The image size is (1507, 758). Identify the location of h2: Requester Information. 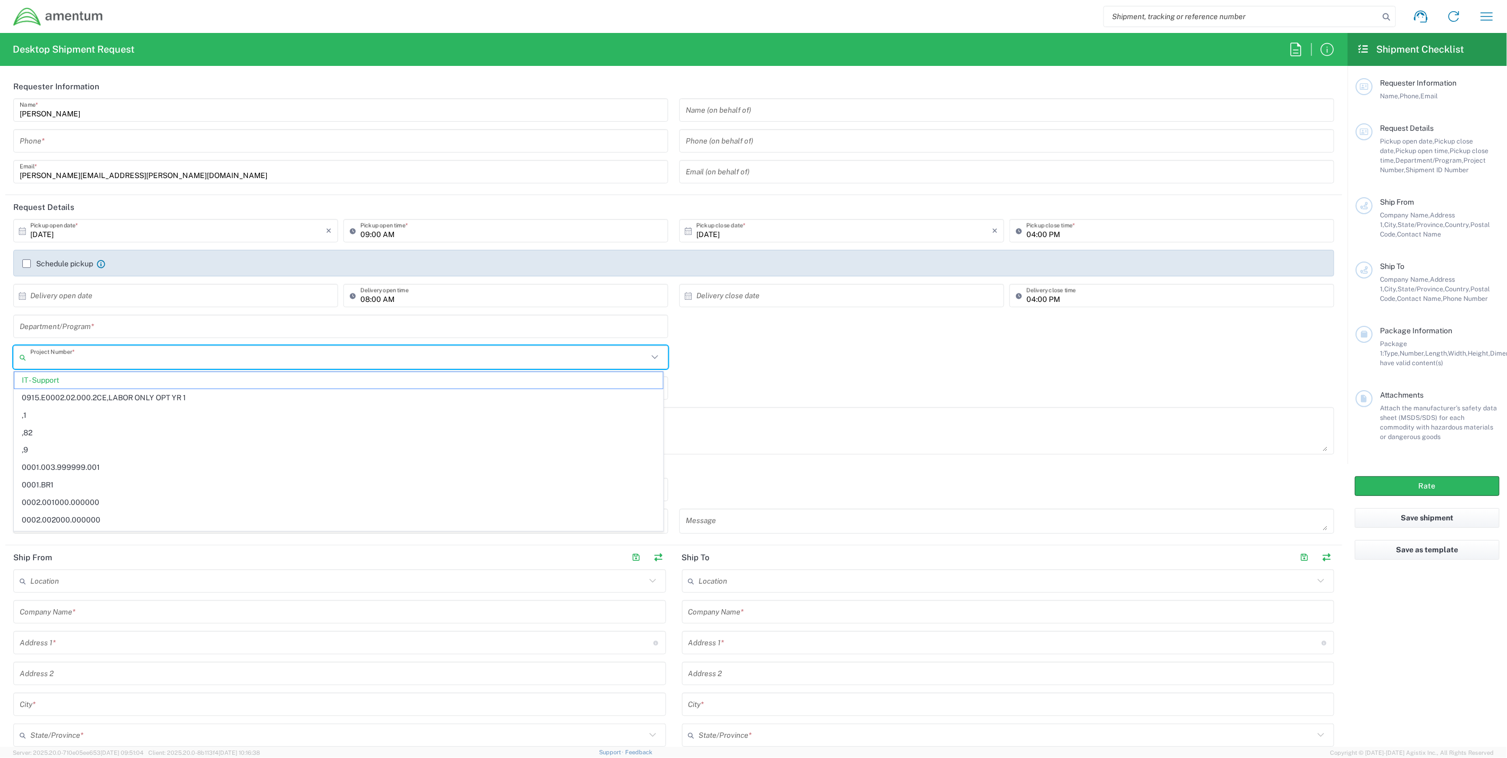
(56, 87).